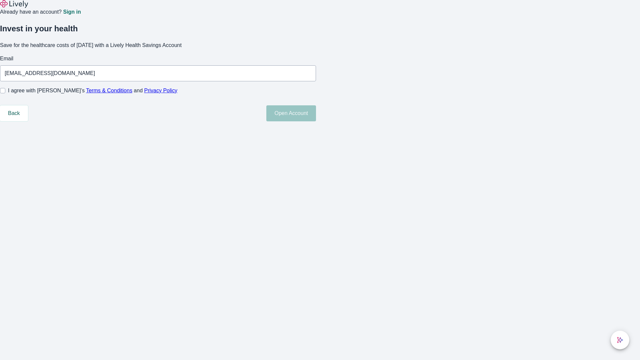 The width and height of the screenshot is (640, 360). Describe the element at coordinates (620, 340) in the screenshot. I see `svg: Lively AI Assistant` at that location.